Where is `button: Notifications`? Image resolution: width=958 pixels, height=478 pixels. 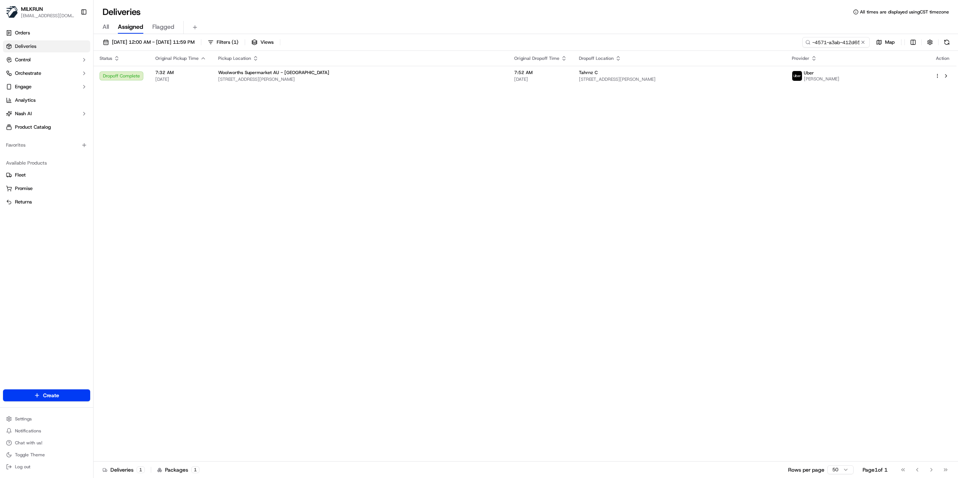
button: Notifications is located at coordinates (46, 431).